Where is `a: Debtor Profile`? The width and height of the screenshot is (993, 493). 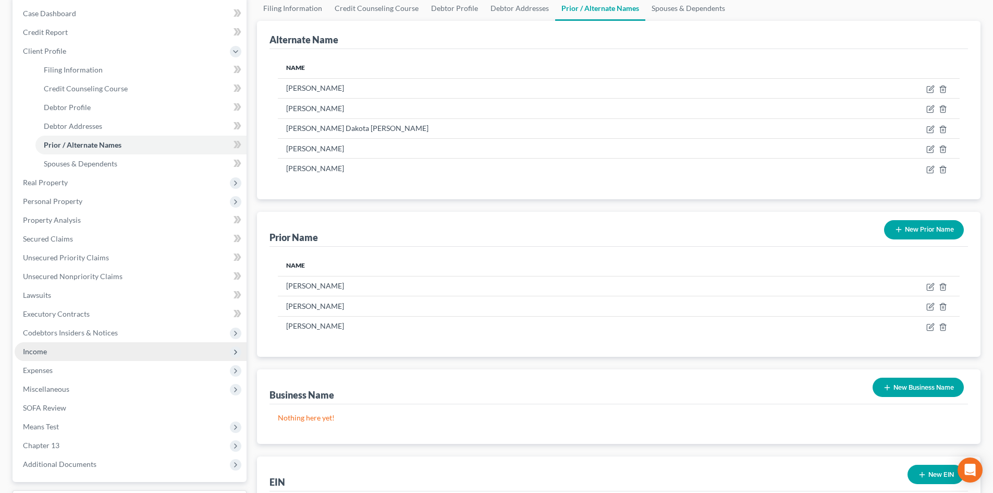
a: Debtor Profile is located at coordinates (141, 107).